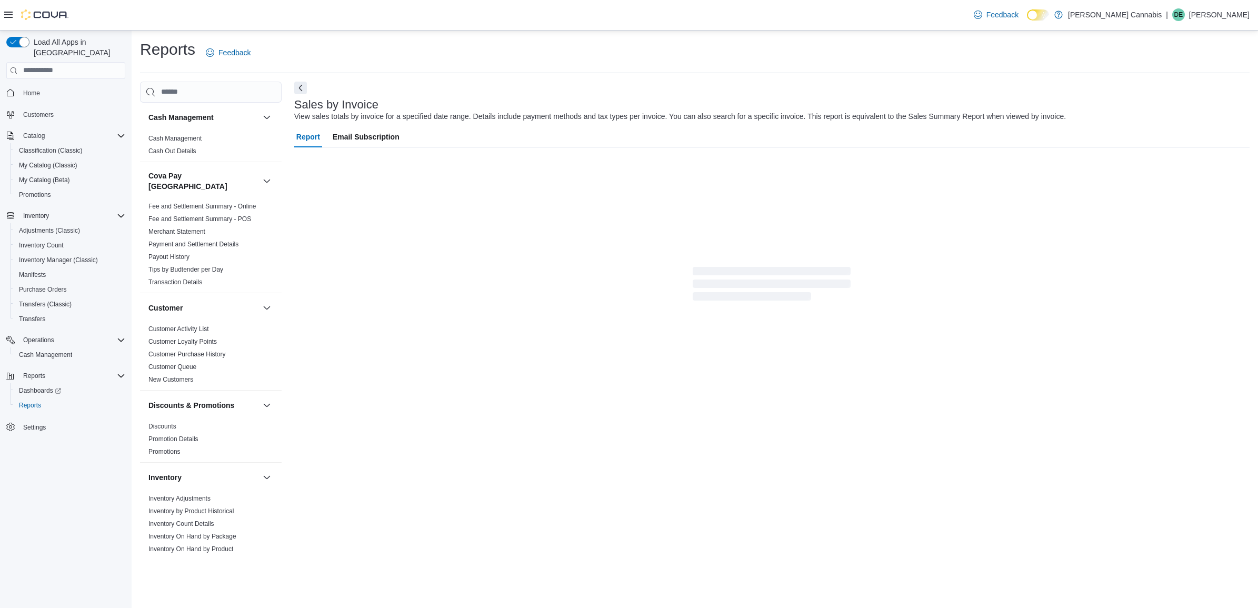  I want to click on span: Inventory by Product Historical, so click(191, 511).